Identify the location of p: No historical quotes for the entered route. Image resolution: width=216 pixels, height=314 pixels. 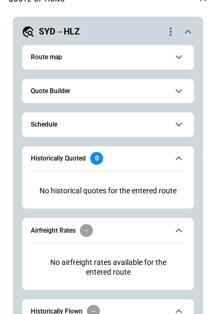
(108, 191).